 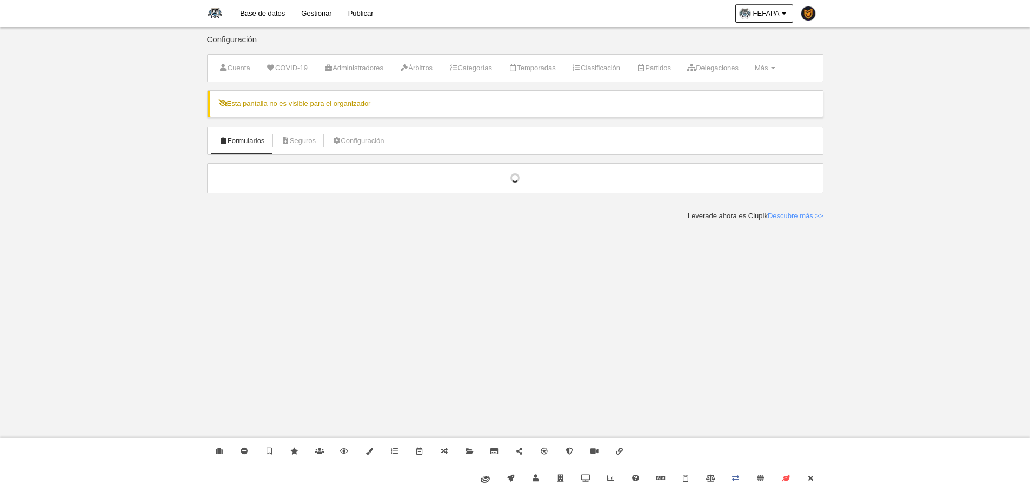 I want to click on a: Delegaciones, so click(x=712, y=68).